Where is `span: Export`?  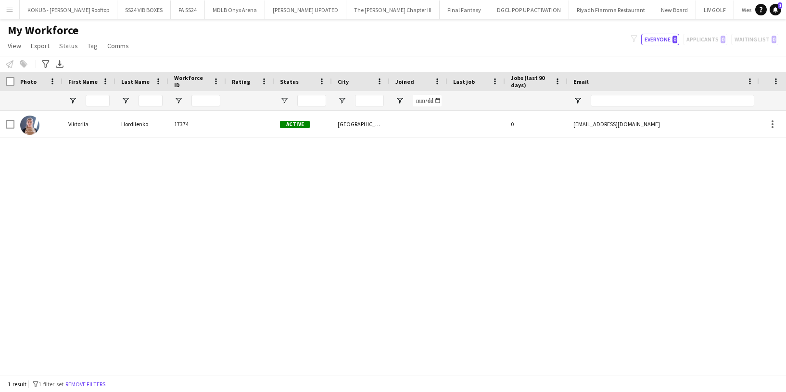
span: Export is located at coordinates (40, 46).